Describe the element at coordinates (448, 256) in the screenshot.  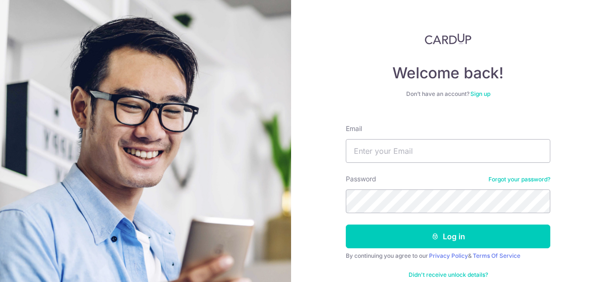
I see `a: Privacy Policy` at that location.